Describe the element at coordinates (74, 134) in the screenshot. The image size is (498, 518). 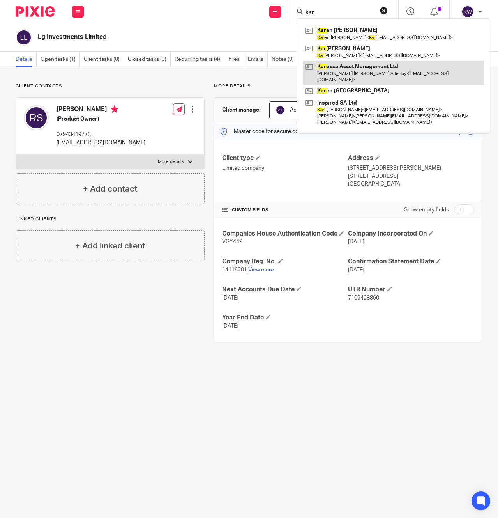
I see `tcxspan: Call 07943419773 via 3CX` at that location.